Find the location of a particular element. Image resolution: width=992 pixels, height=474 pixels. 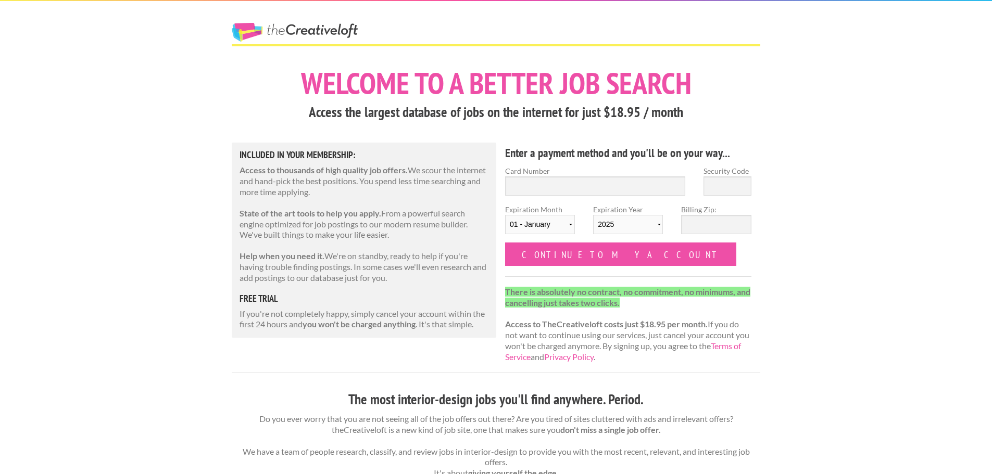

h5: Included in Your Membership: is located at coordinates (364, 155).